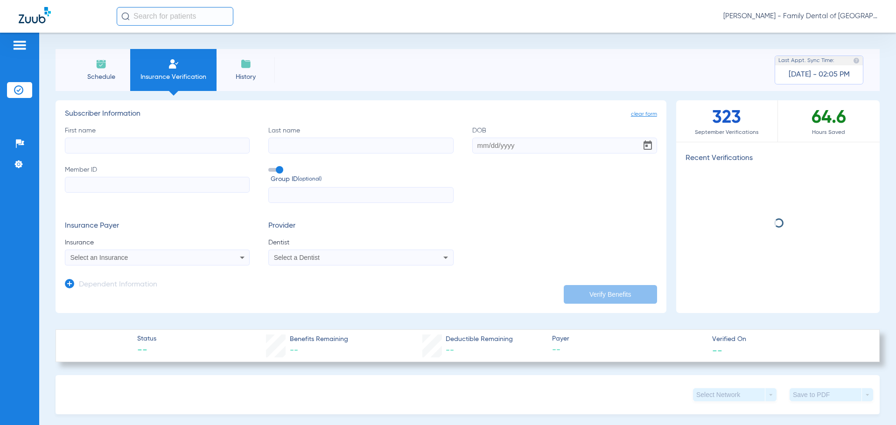 The image size is (896, 425). What do you see at coordinates (806, 61) in the screenshot?
I see `span: Last Appt. Sync Time:` at bounding box center [806, 61].